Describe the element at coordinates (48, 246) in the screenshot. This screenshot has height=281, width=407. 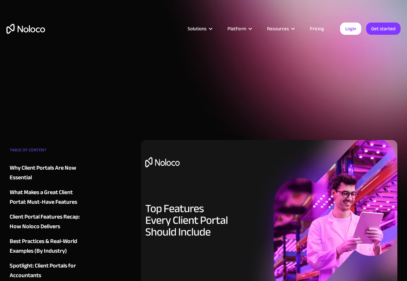
I see `a: Best Practices & Real‑World Examples (By Industry)` at that location.